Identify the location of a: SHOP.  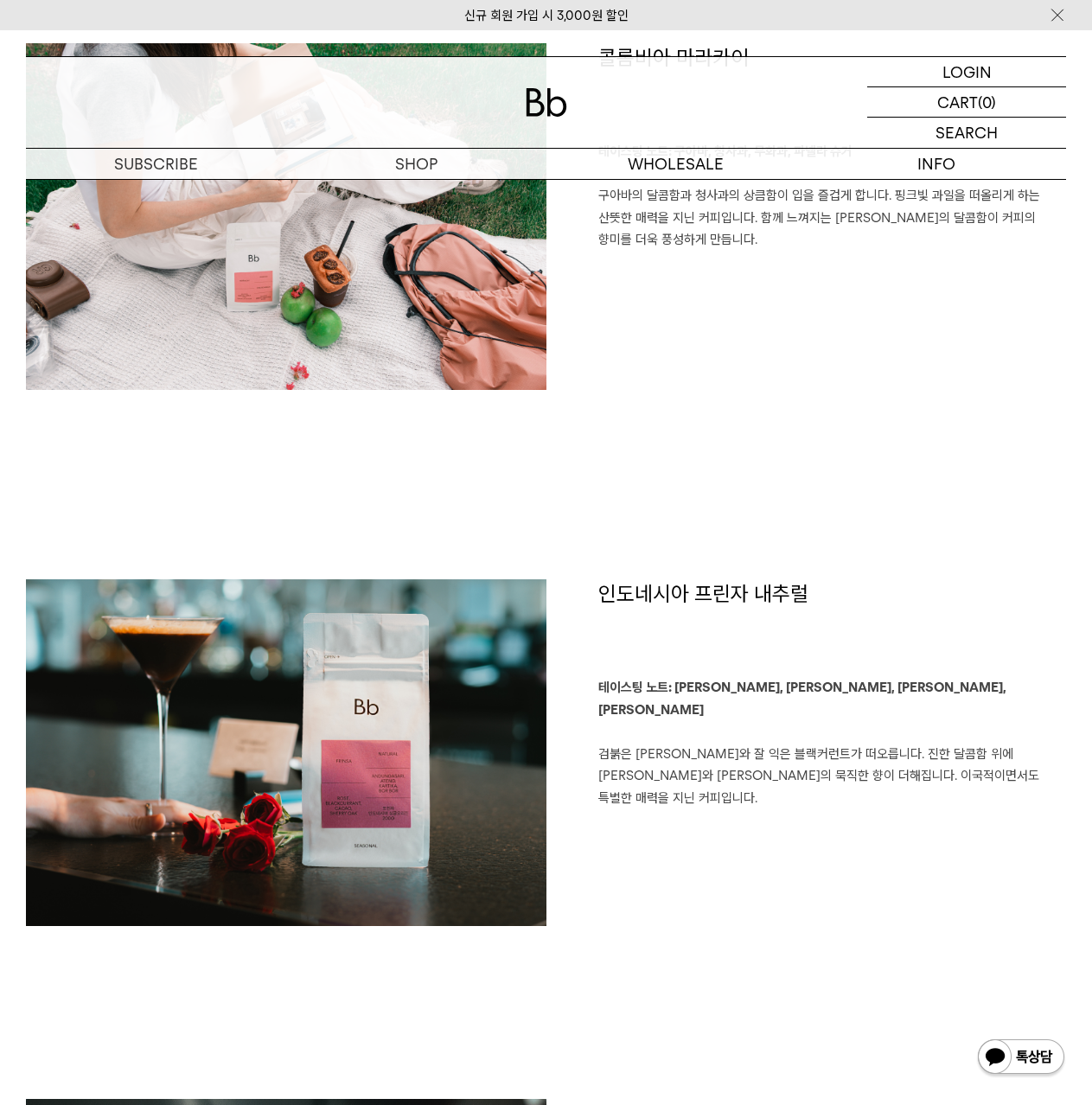
(416, 163).